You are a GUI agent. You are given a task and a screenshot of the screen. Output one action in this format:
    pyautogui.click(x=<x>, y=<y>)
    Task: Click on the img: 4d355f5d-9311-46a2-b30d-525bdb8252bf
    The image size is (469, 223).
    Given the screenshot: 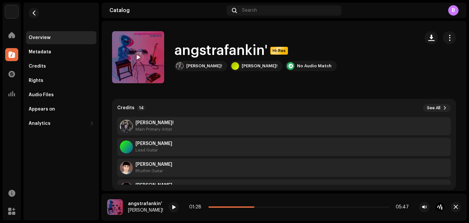 What is the action you would take?
    pyautogui.click(x=12, y=12)
    